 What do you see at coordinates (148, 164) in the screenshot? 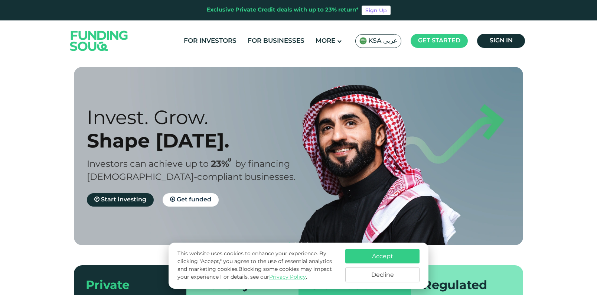
I see `span: Investors can achieve up to` at bounding box center [148, 164].